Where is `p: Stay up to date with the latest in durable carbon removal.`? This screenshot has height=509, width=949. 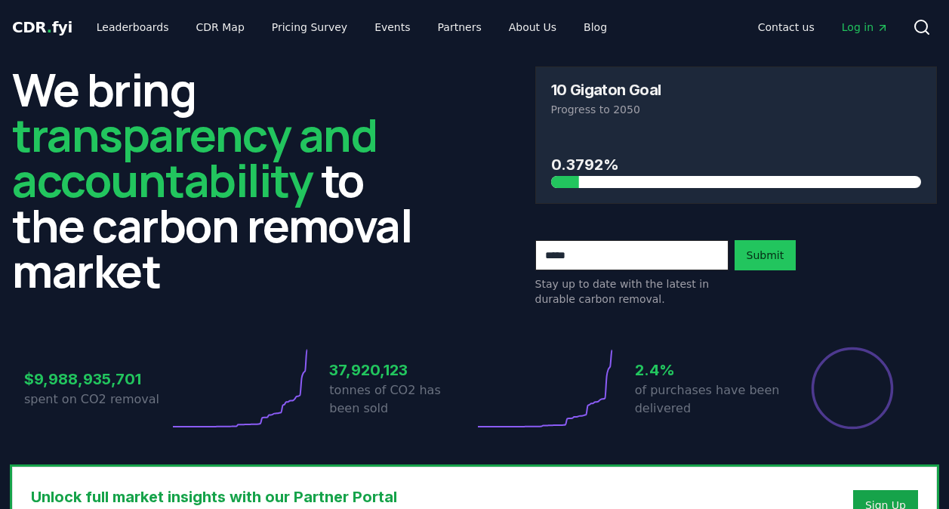 p: Stay up to date with the latest in durable carbon removal. is located at coordinates (632, 292).